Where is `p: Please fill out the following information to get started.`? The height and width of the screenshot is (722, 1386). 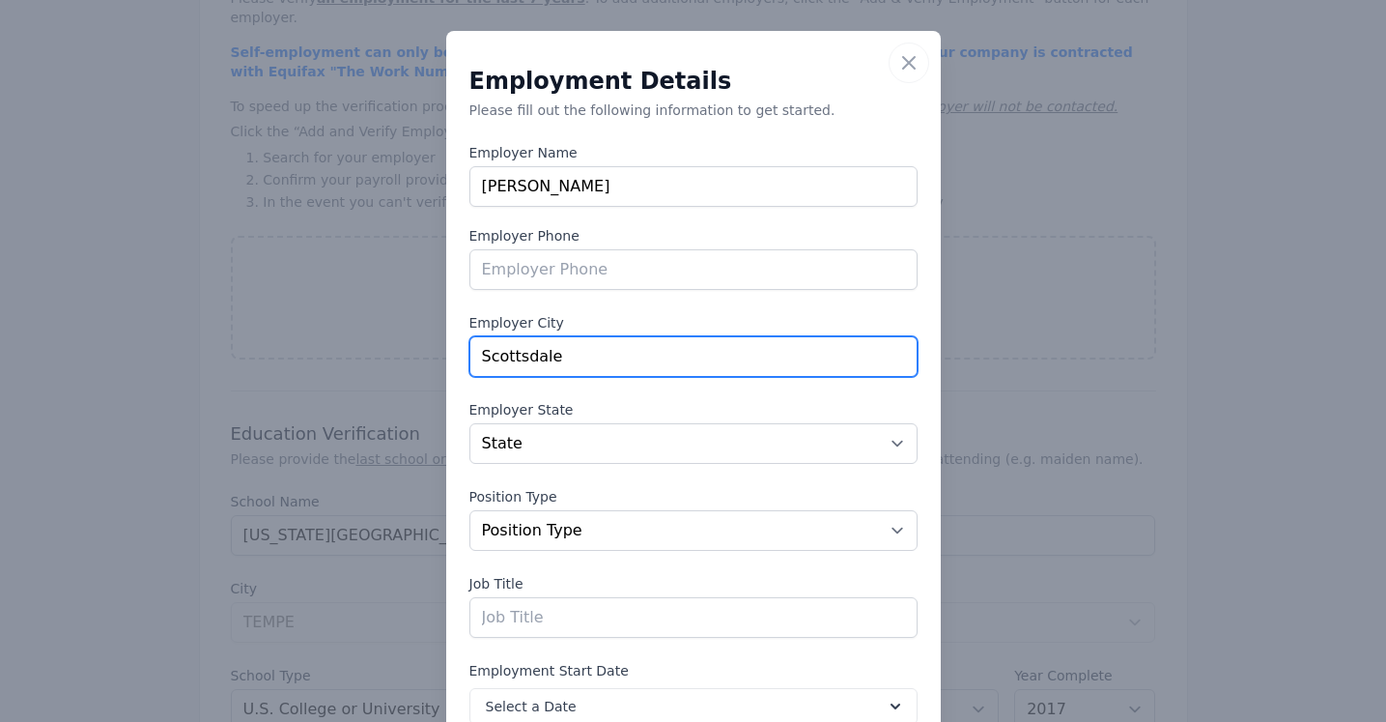
p: Please fill out the following information to get started. is located at coordinates (694, 110).